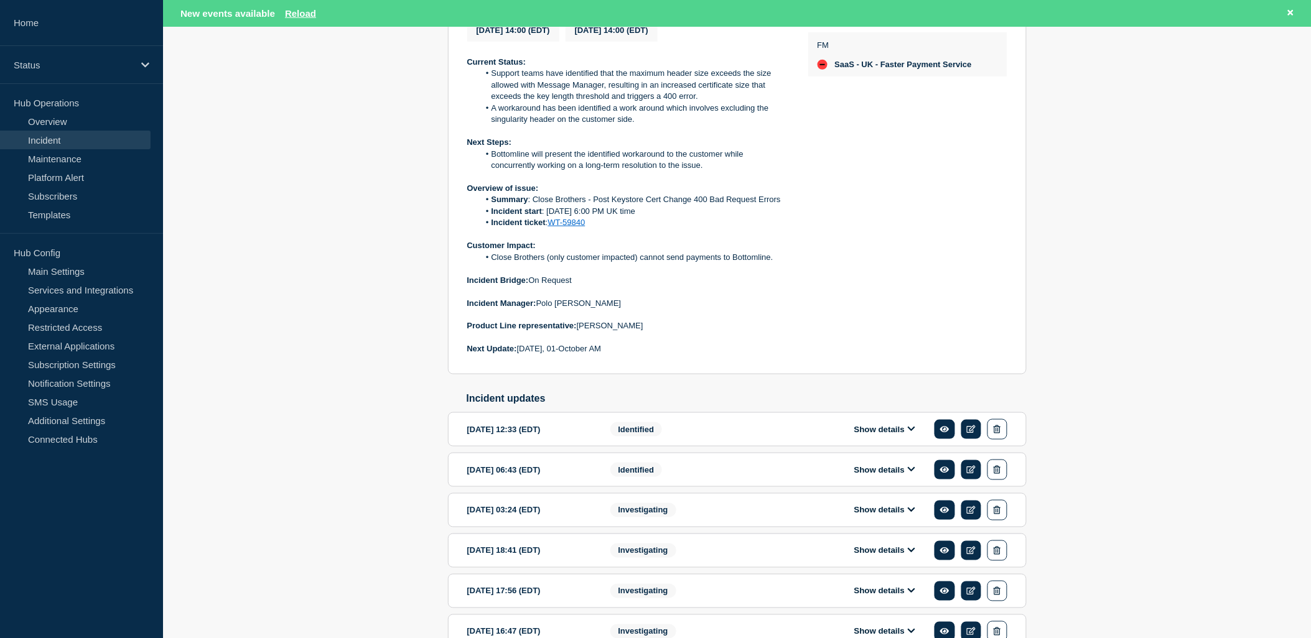  Describe the element at coordinates (489, 142) in the screenshot. I see `strong: Next Steps:` at that location.